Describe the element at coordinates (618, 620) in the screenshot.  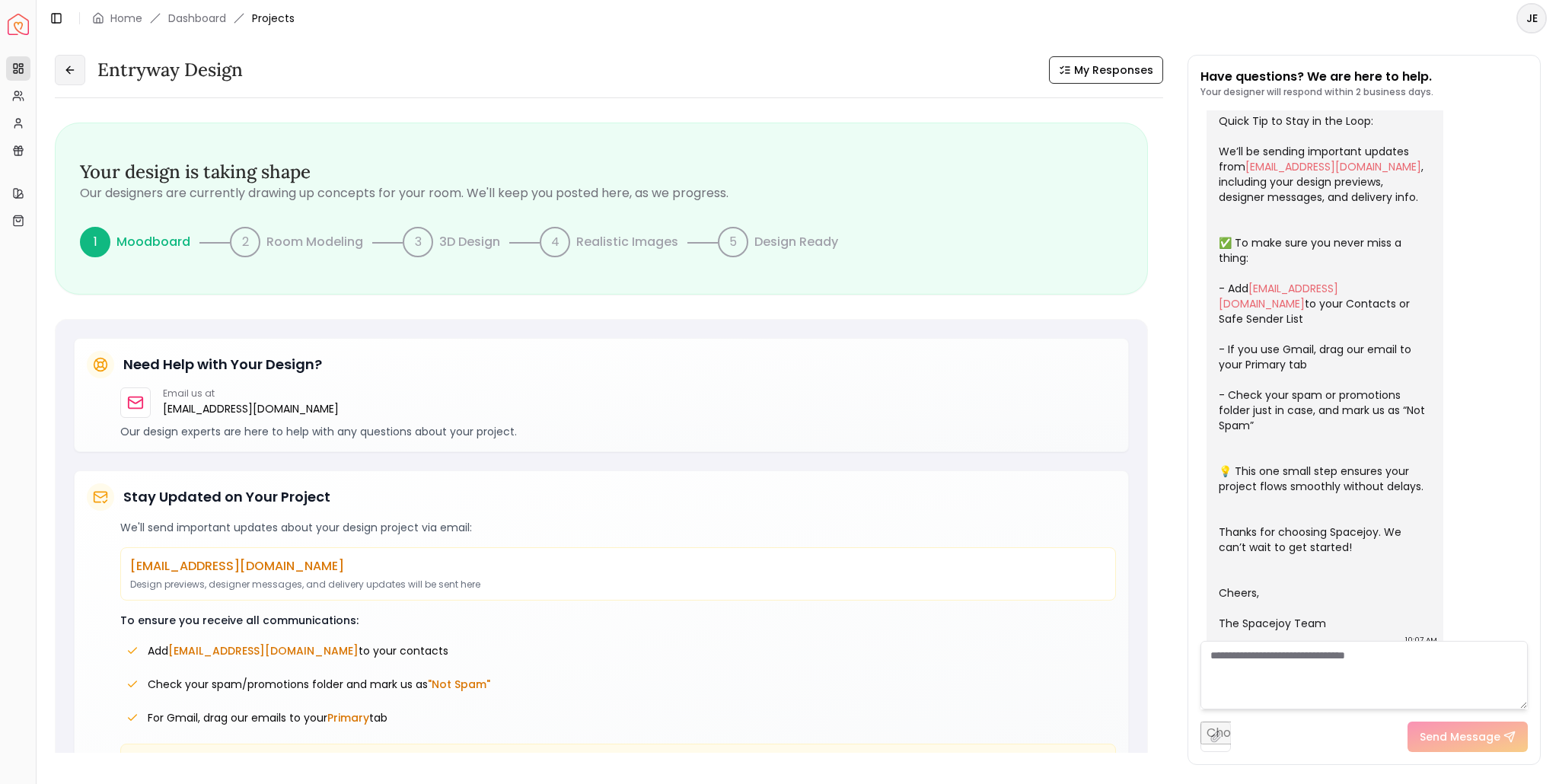
I see `p: To ensure you receive all communications:` at that location.